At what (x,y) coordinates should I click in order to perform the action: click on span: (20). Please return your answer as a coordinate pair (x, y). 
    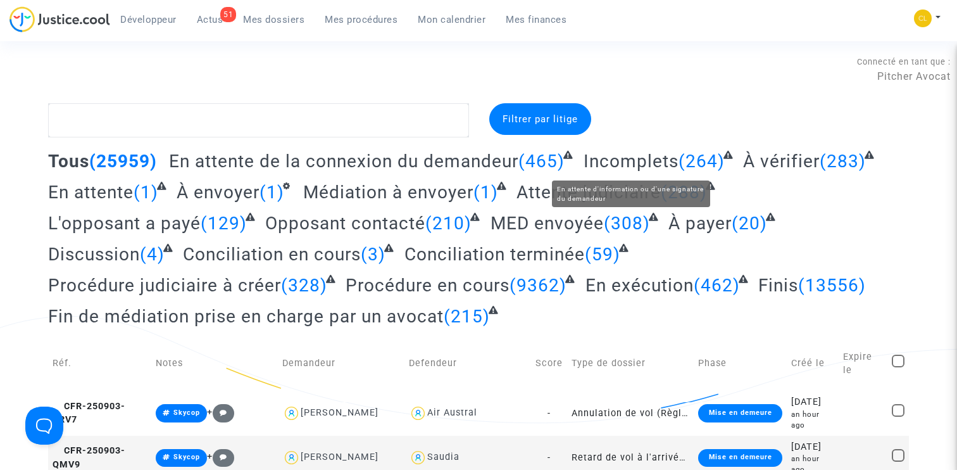
    Looking at the image, I should click on (750, 223).